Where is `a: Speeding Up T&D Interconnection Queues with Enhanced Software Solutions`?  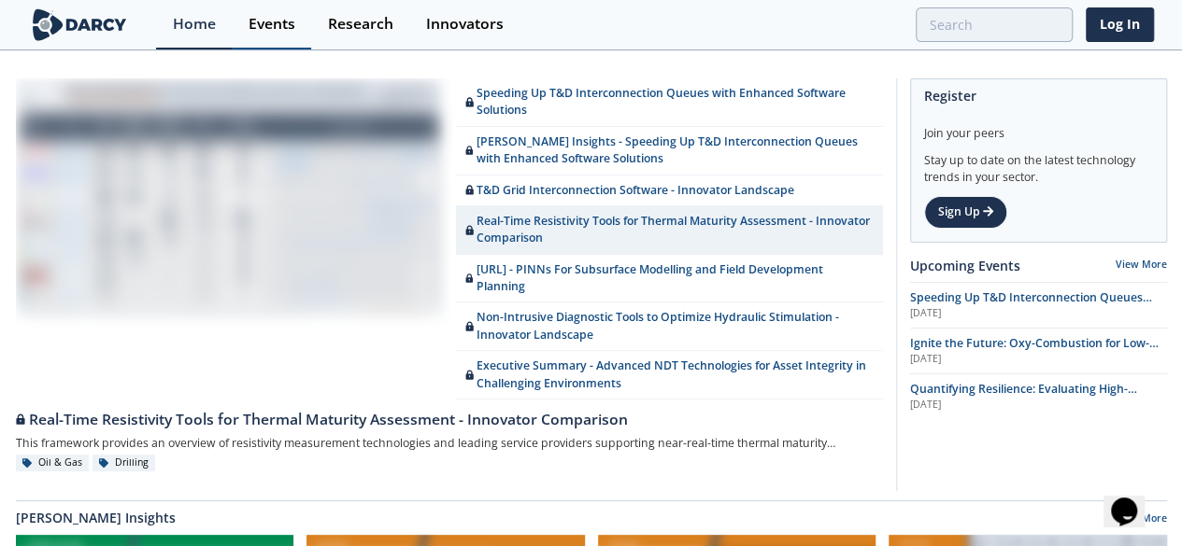 a: Speeding Up T&D Interconnection Queues with Enhanced Software Solutions is located at coordinates (669, 103).